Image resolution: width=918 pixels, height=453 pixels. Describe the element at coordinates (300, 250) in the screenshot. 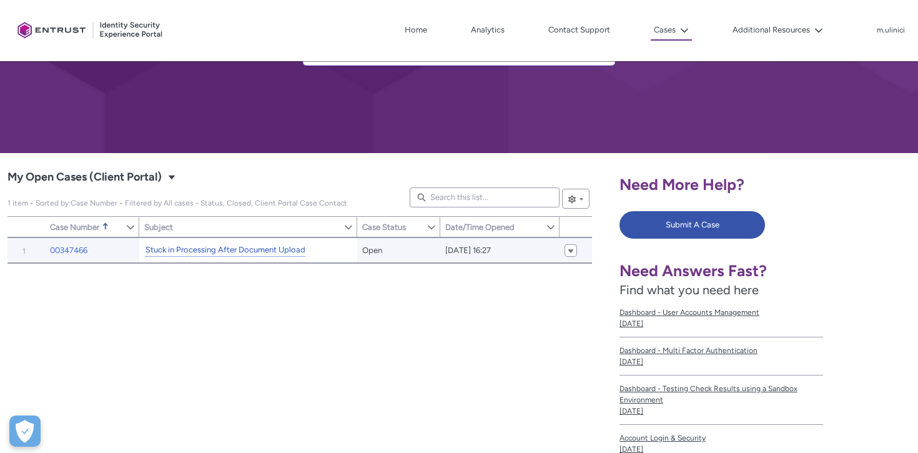

I see `table: My Open Cases (Client Portal)` at that location.